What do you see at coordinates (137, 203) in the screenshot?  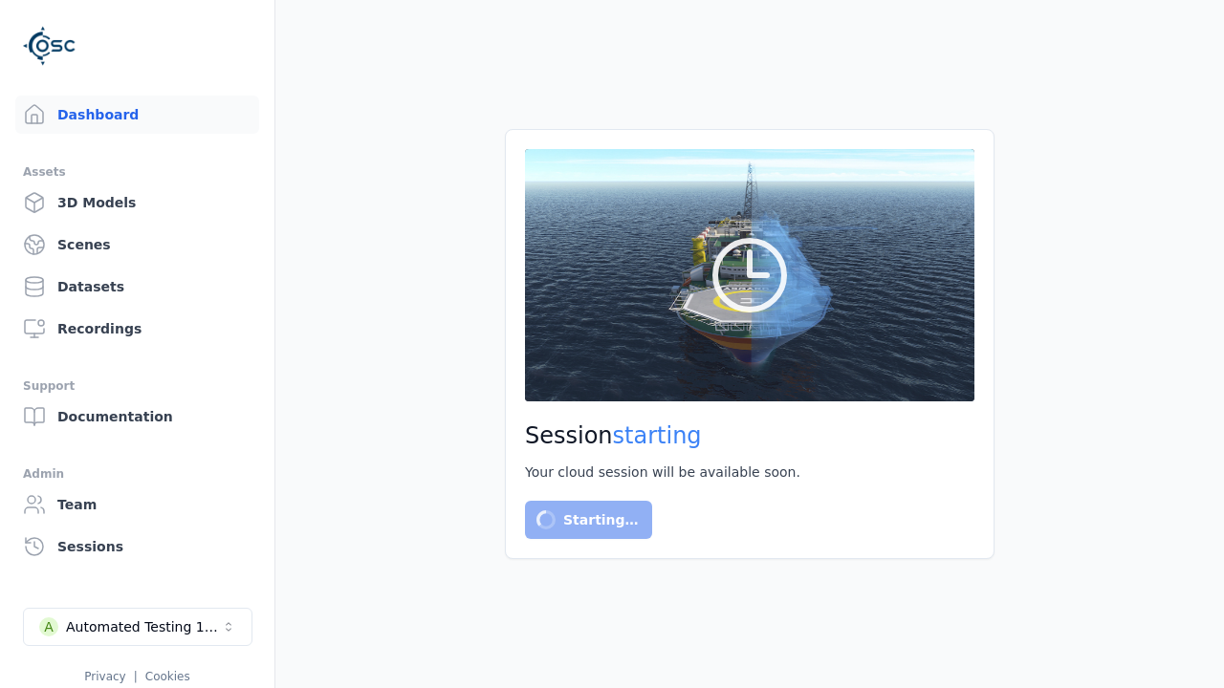 I see `a: 3D Models` at bounding box center [137, 203].